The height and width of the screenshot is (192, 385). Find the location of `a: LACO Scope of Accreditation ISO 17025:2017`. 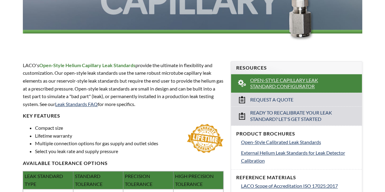

a: LACO Scope of Accreditation ISO 17025:2017 is located at coordinates (299, 186).